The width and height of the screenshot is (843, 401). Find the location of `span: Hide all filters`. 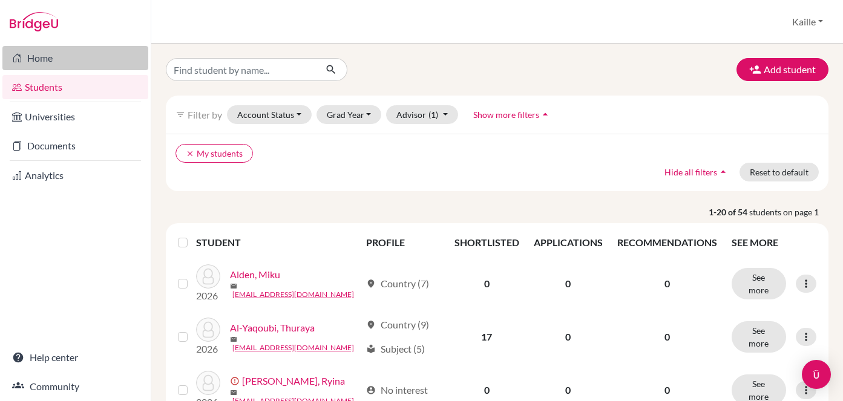

span: Hide all filters is located at coordinates (690, 172).